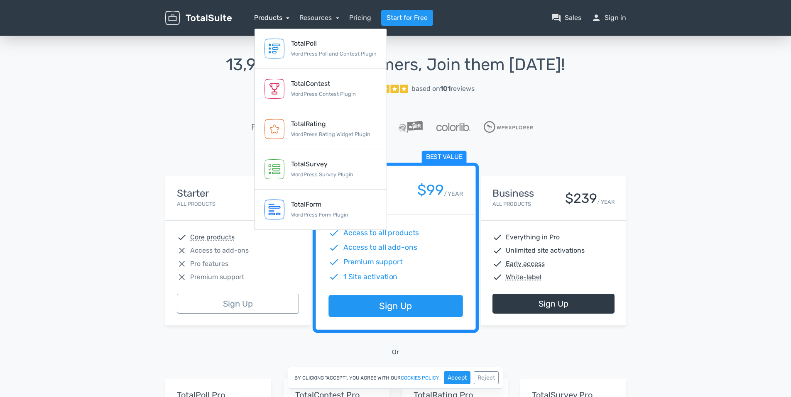  I want to click on span: Access to add-ons, so click(219, 251).